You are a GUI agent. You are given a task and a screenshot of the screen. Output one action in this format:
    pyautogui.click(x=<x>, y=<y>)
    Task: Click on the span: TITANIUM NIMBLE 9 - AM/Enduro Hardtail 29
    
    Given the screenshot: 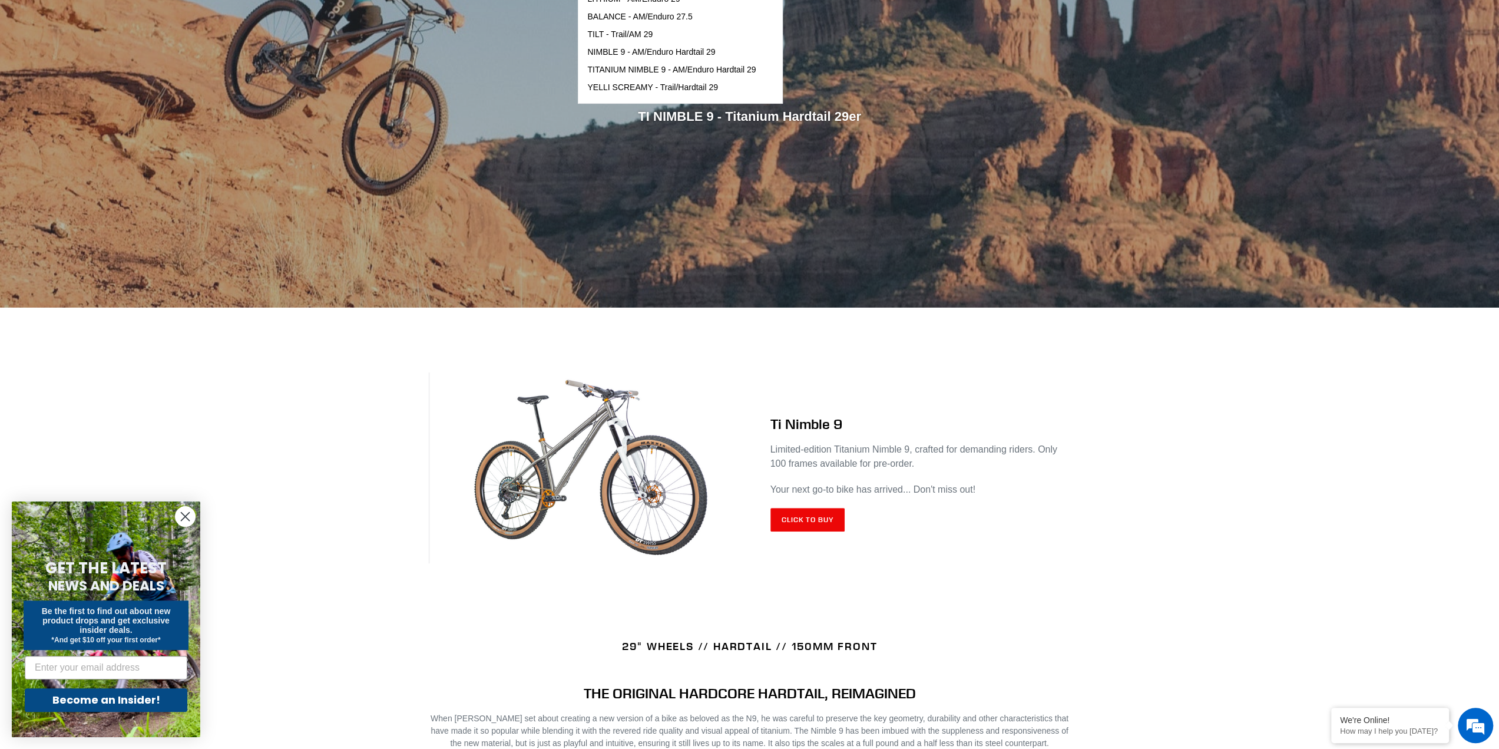 What is the action you would take?
    pyautogui.click(x=672, y=70)
    